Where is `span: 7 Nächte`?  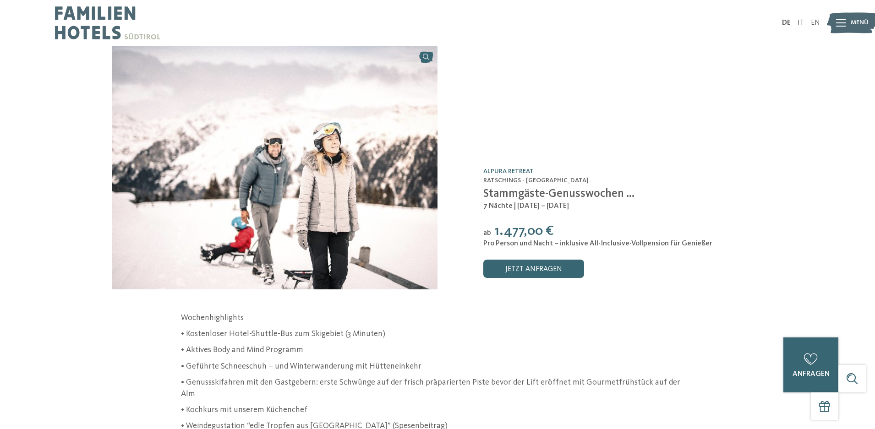 span: 7 Nächte is located at coordinates (498, 206).